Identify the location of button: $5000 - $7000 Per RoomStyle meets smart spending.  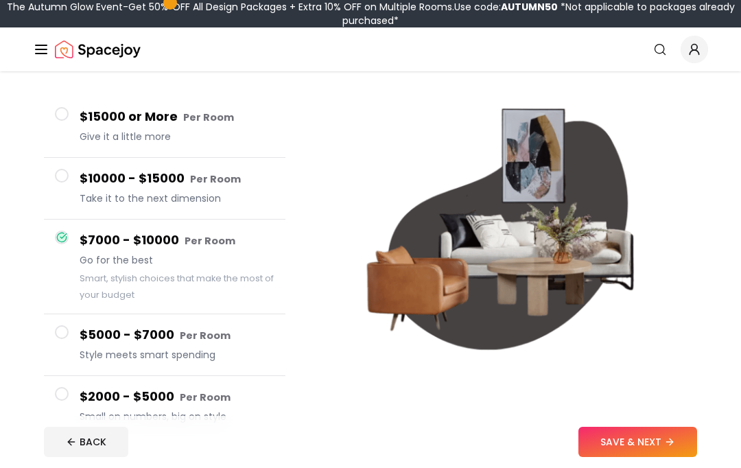
(165, 345).